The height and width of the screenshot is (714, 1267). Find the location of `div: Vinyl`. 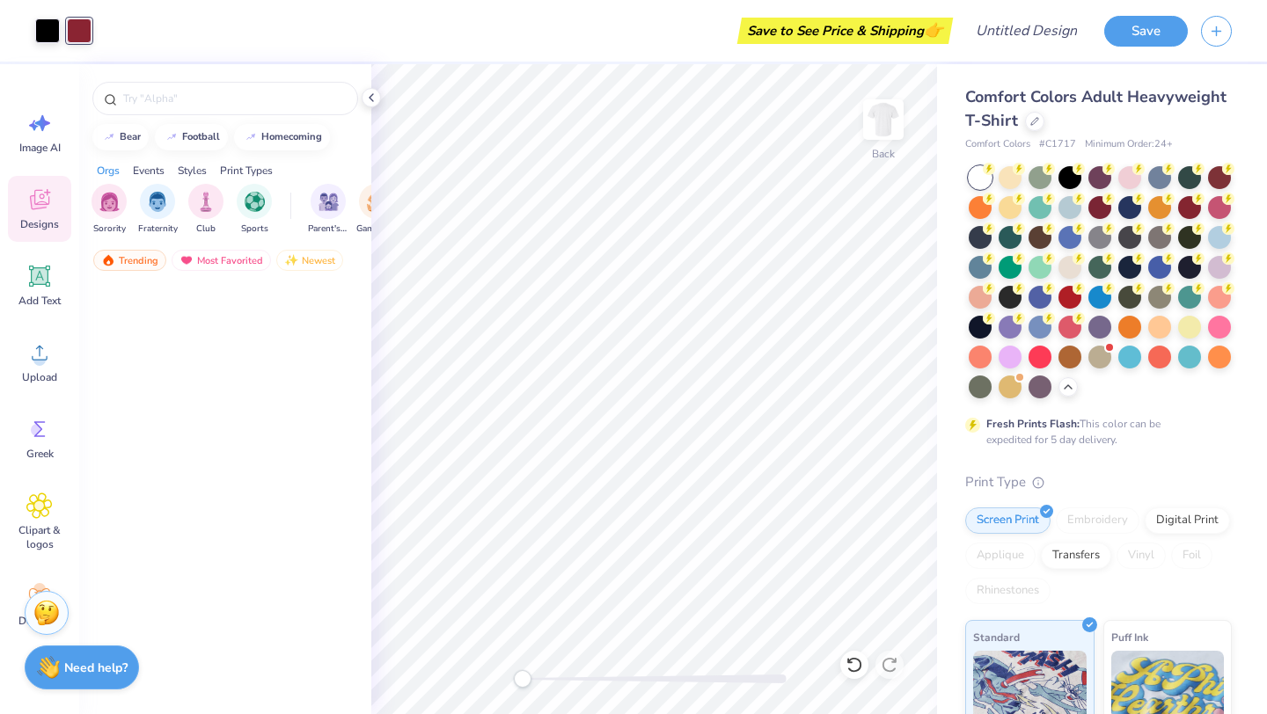

div: Vinyl is located at coordinates (1141, 556).